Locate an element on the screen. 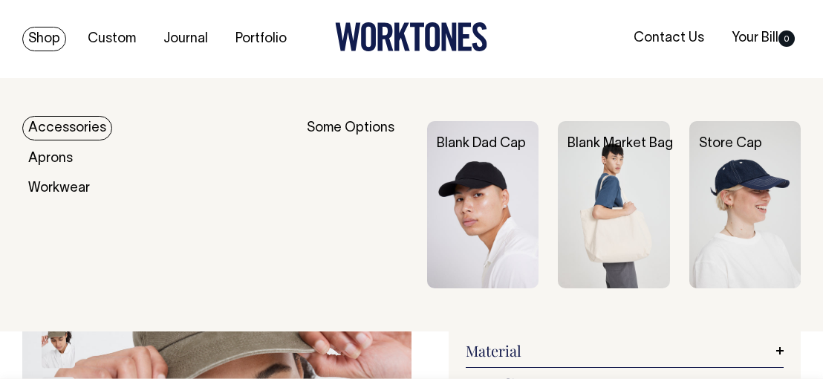  a: Aprons is located at coordinates (51, 158).